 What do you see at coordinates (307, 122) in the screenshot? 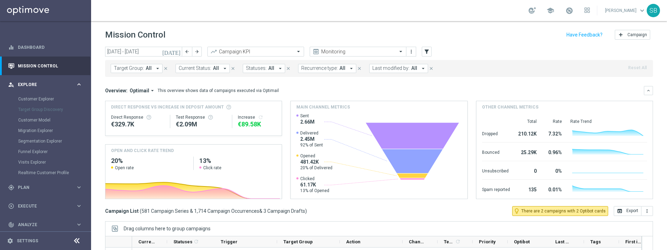
I see `span: 2.66M` at bounding box center [307, 122].